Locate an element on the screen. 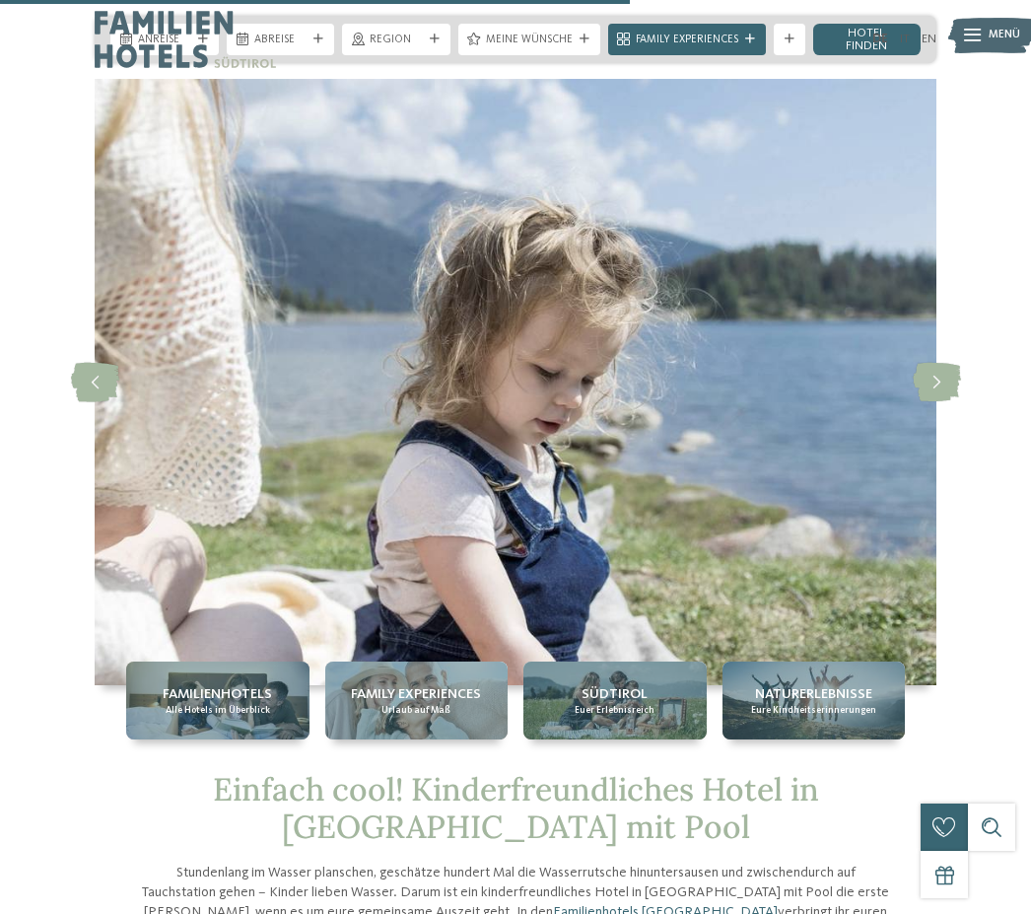 The width and height of the screenshot is (1031, 914). span: Naturerlebnisse is located at coordinates (813, 694).